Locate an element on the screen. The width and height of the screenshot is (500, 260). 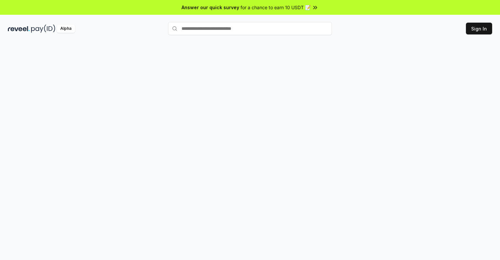
span: for a chance to earn 10 USDT 📝 is located at coordinates (276, 7).